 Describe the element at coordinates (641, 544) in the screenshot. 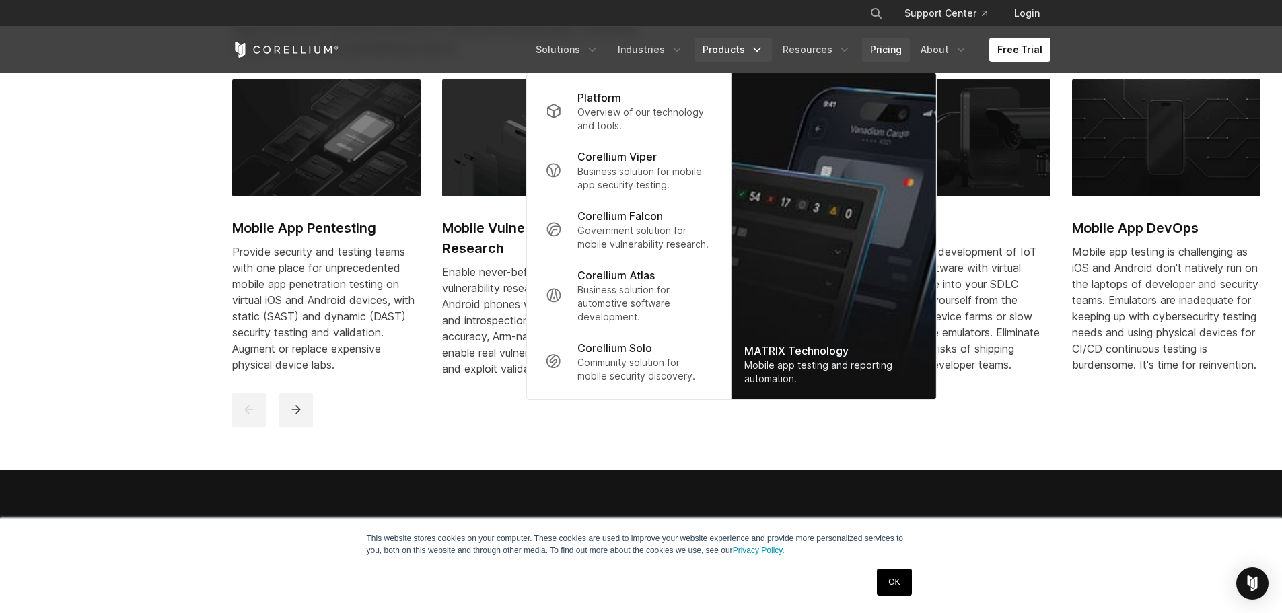

I see `p: This website stores cookies on your computer. These cookies are used to improve your website expe...` at that location.